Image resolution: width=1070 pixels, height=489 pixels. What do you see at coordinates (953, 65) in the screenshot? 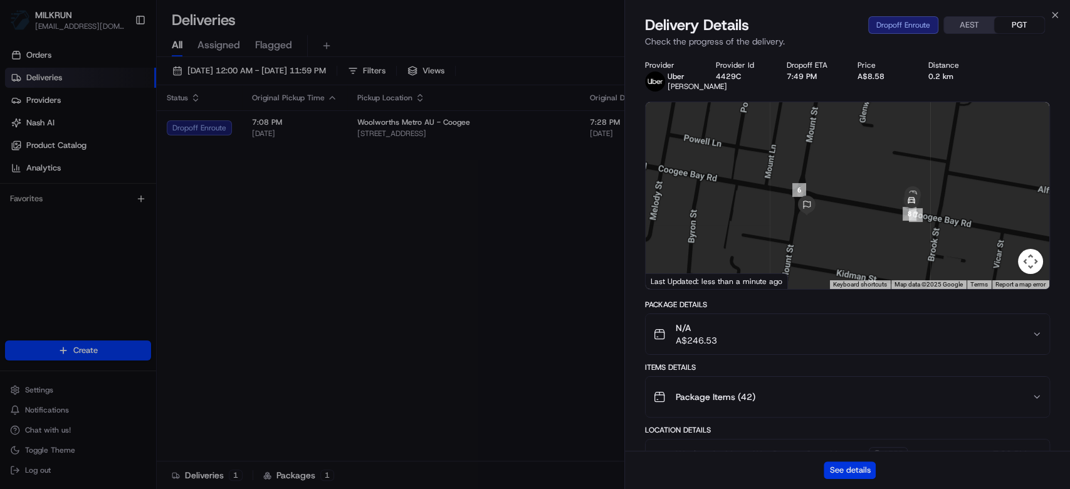
I see `div: Distance` at bounding box center [953, 65].